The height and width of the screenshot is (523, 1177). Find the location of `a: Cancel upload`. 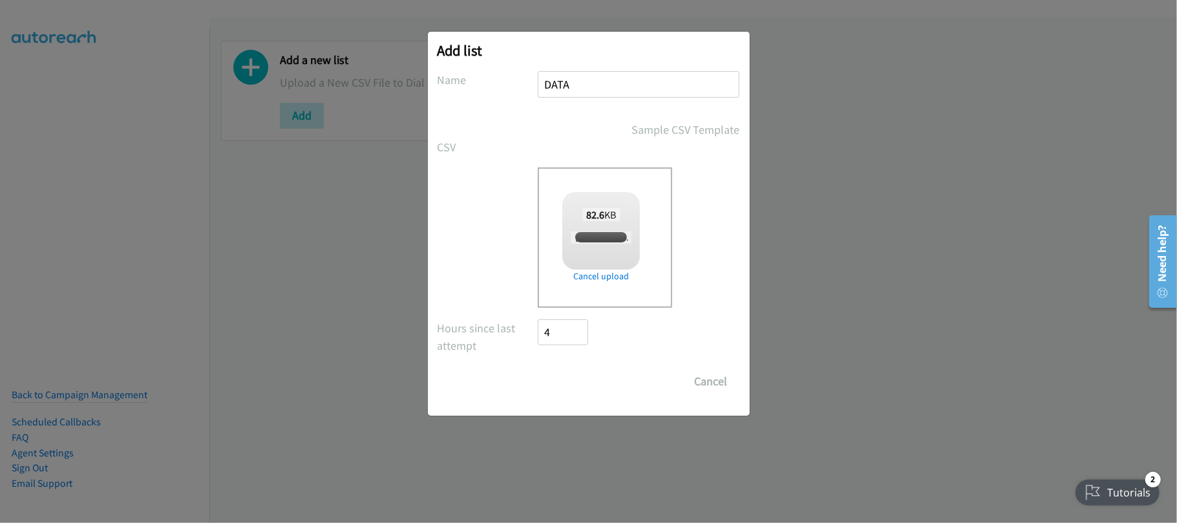

a: Cancel upload is located at coordinates (601, 276).